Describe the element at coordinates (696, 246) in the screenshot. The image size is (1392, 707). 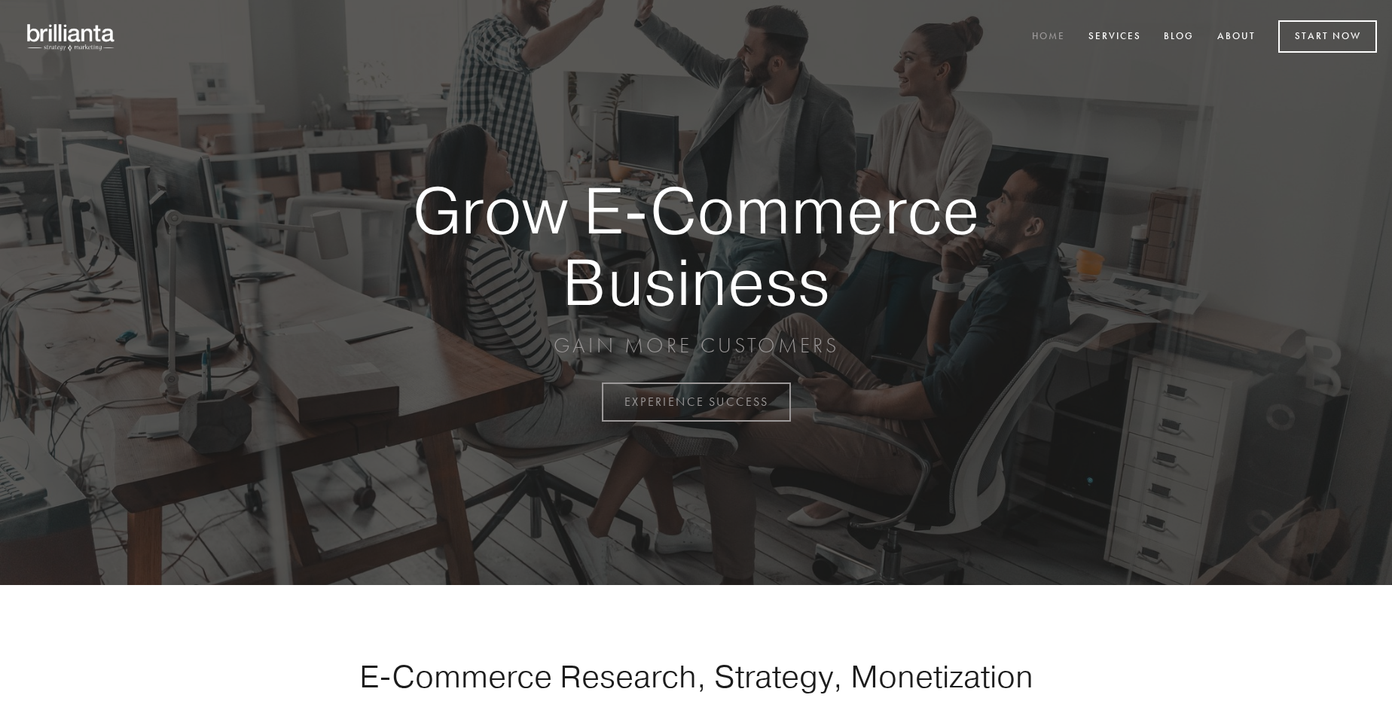
I see `strong: Grow E-Commerce Business` at that location.